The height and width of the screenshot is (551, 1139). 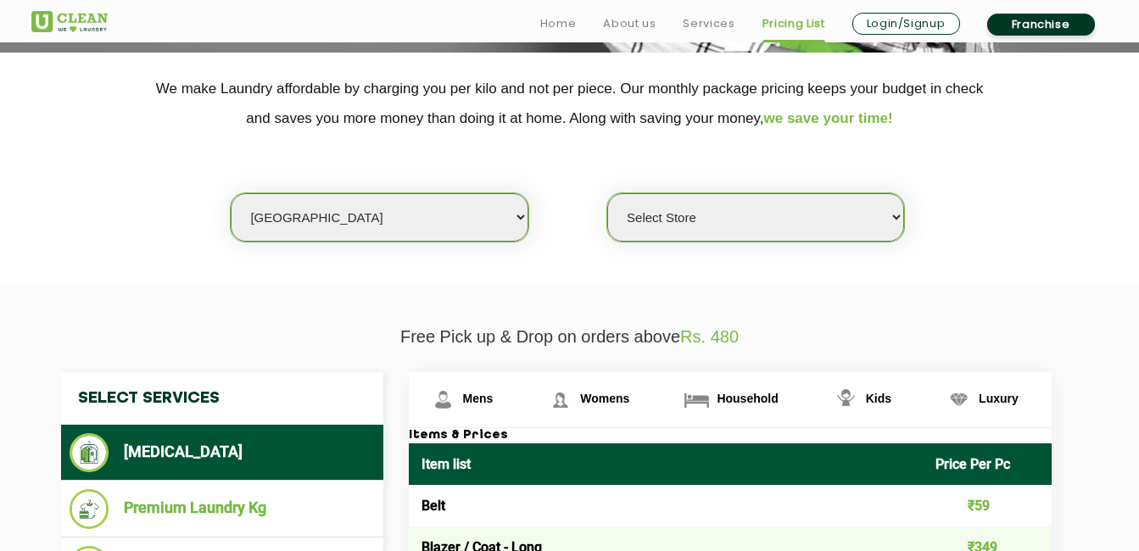 What do you see at coordinates (605, 399) in the screenshot?
I see `span: Womens` at bounding box center [605, 399].